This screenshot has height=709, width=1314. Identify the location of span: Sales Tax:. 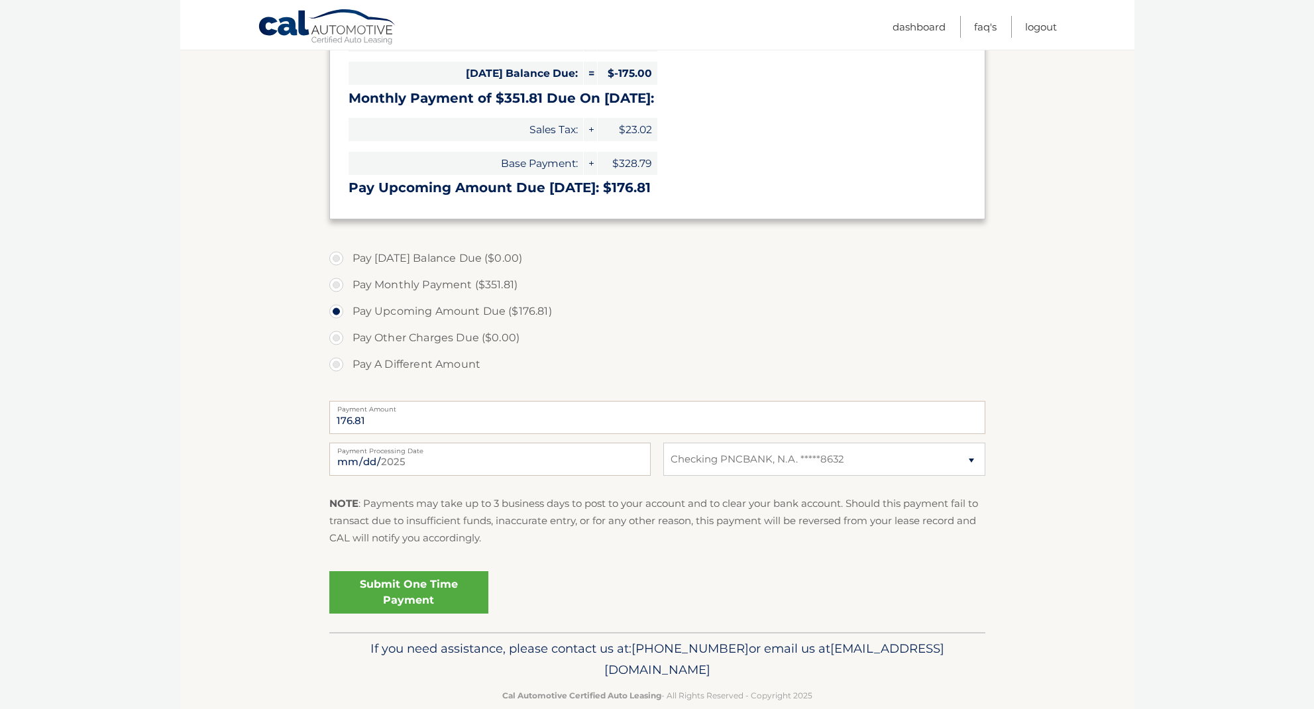
(466, 129).